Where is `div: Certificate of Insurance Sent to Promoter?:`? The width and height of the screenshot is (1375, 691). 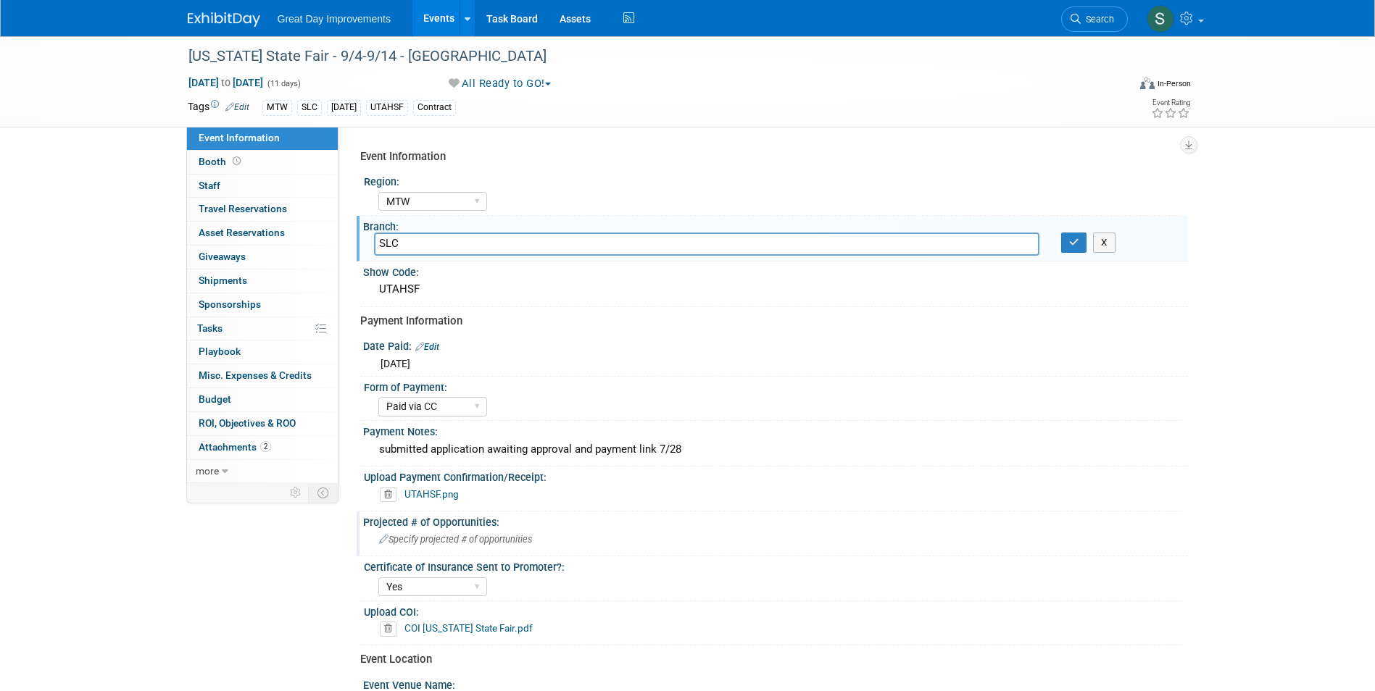 div: Certificate of Insurance Sent to Promoter?: is located at coordinates (773, 565).